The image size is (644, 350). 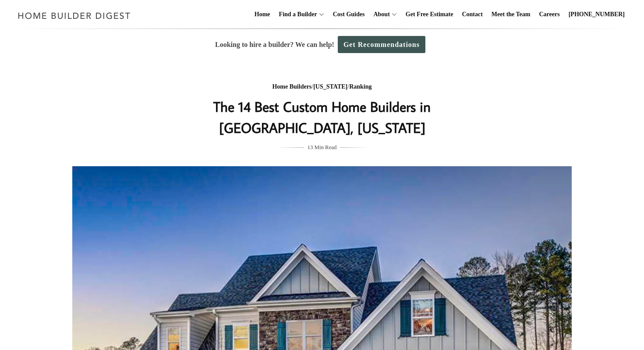 What do you see at coordinates (262, 14) in the screenshot?
I see `a: Home` at bounding box center [262, 14].